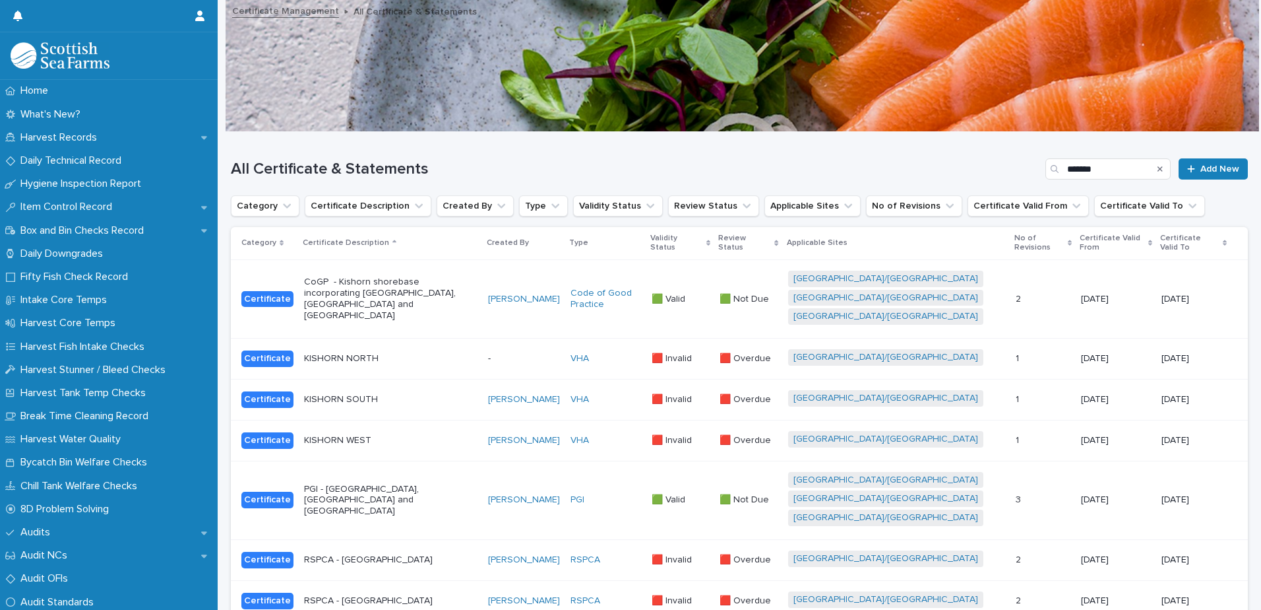 The height and width of the screenshot is (610, 1261). I want to click on p: Intake Core Temps, so click(66, 300).